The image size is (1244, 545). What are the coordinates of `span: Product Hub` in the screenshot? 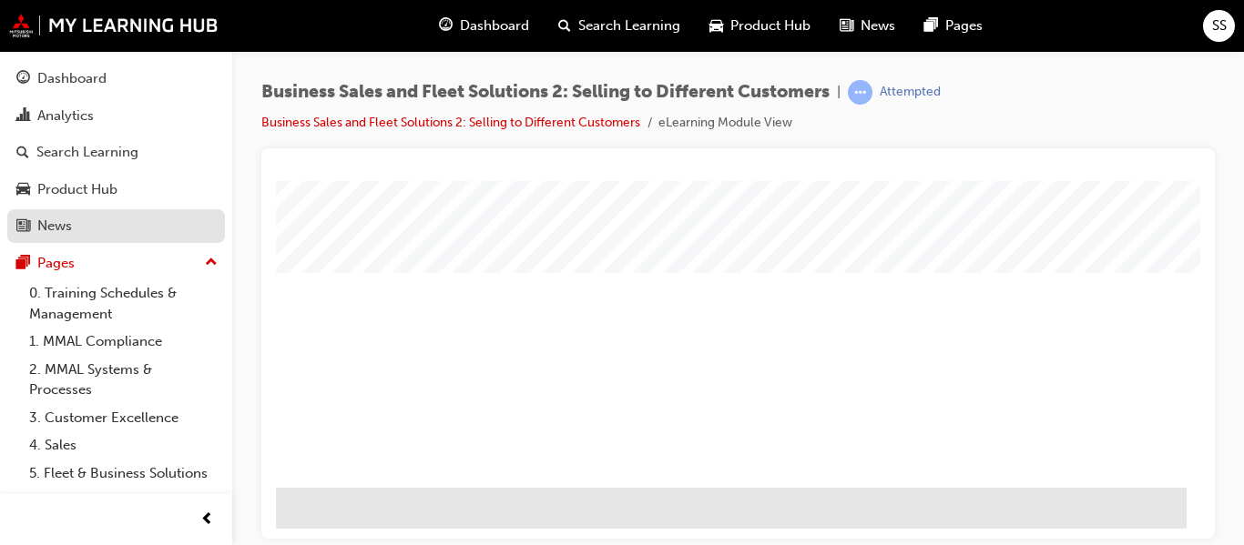 It's located at (770, 25).